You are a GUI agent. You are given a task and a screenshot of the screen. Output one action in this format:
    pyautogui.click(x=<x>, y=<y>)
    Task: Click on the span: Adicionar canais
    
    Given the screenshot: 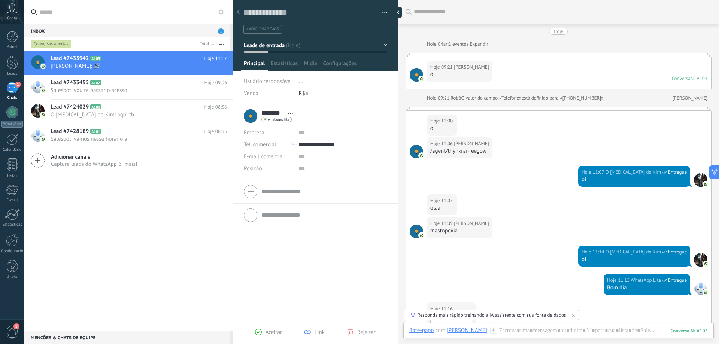 What is the action you would take?
    pyautogui.click(x=94, y=157)
    